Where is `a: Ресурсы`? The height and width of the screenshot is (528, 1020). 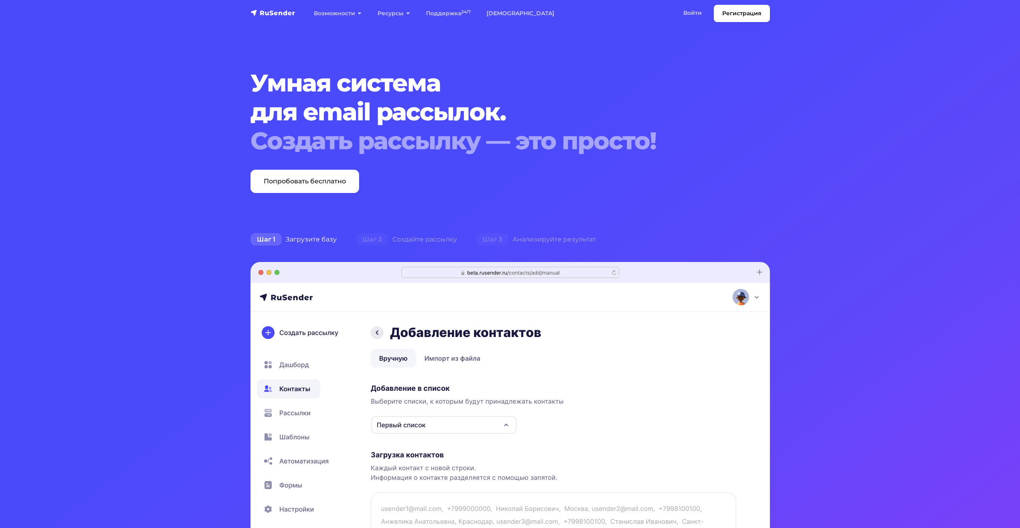
a: Ресурсы is located at coordinates (394, 13).